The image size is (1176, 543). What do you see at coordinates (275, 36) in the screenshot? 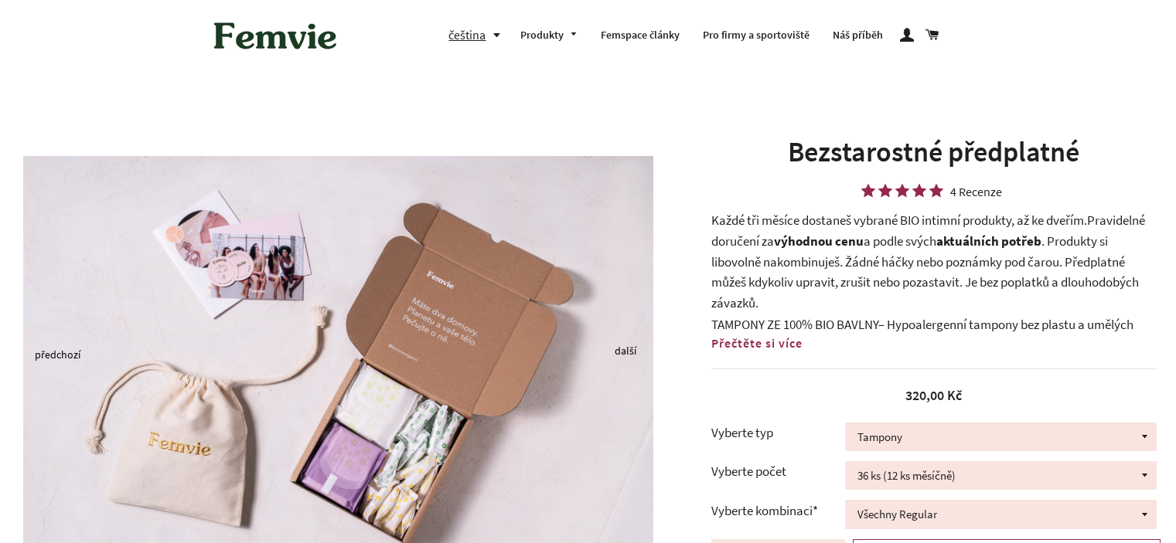
I see `img: Femvie` at bounding box center [275, 36].